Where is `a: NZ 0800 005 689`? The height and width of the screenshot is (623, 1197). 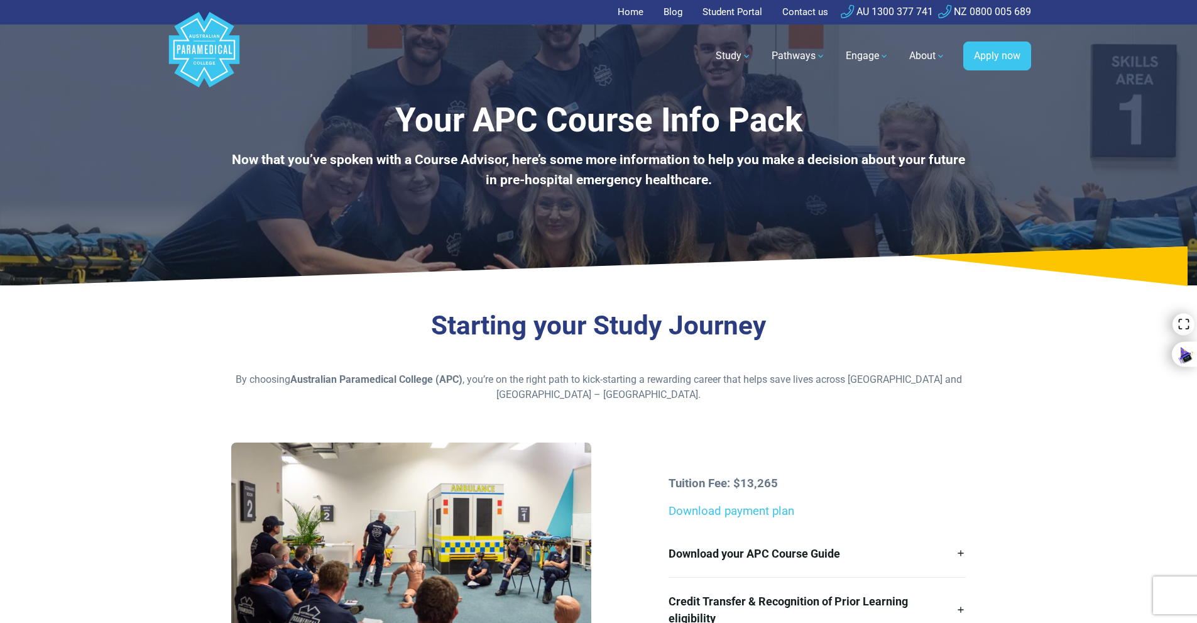 a: NZ 0800 005 689 is located at coordinates (985, 11).